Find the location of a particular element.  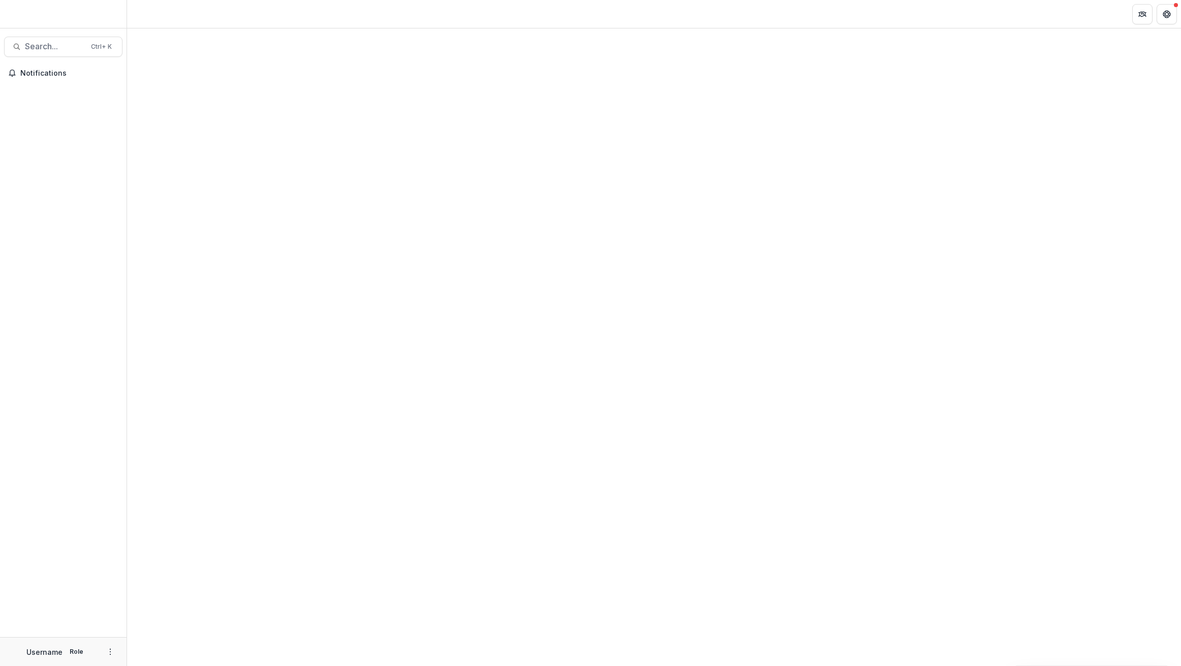

p: Role is located at coordinates (76, 652).